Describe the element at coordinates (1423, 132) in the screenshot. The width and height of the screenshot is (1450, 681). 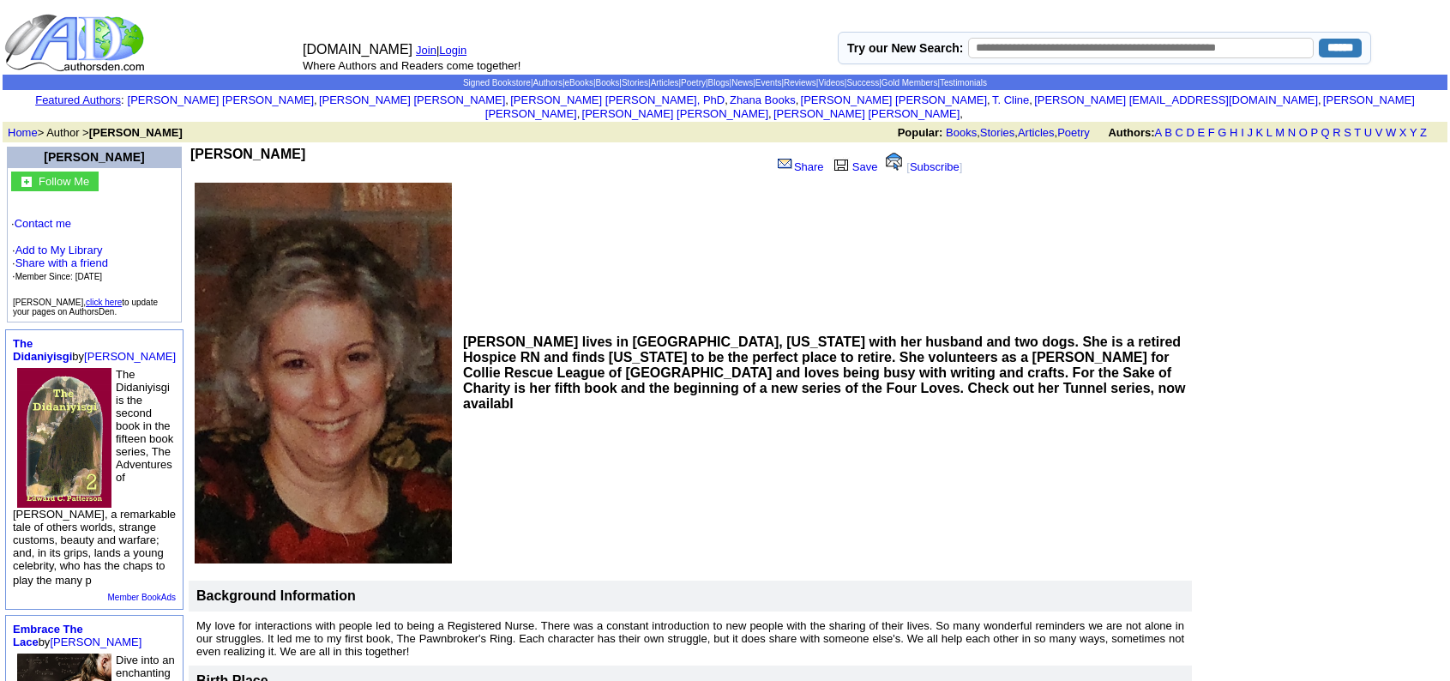
I see `a: Z` at that location.